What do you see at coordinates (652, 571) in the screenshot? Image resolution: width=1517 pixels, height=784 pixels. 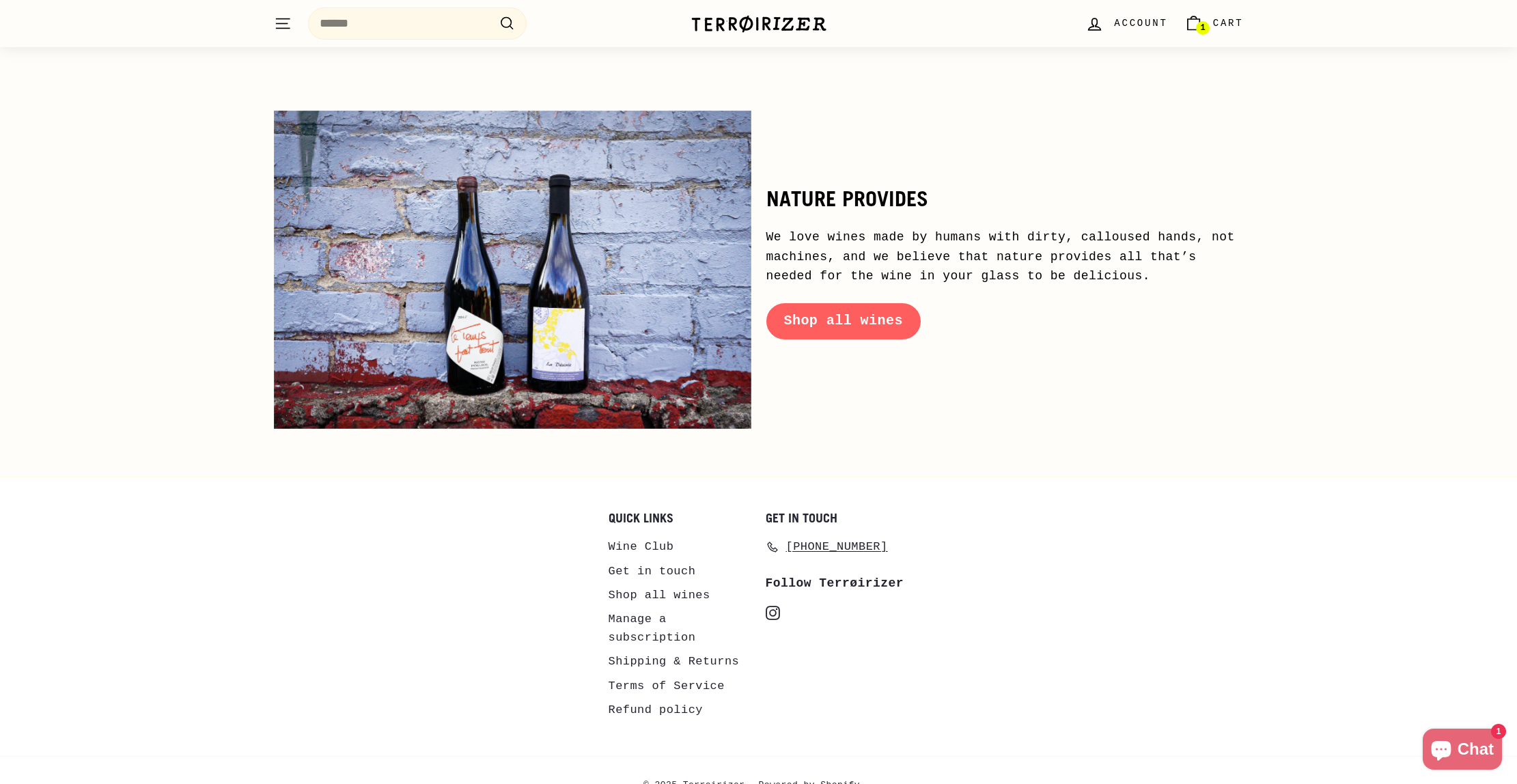 I see `a: Get in touch` at bounding box center [652, 571].